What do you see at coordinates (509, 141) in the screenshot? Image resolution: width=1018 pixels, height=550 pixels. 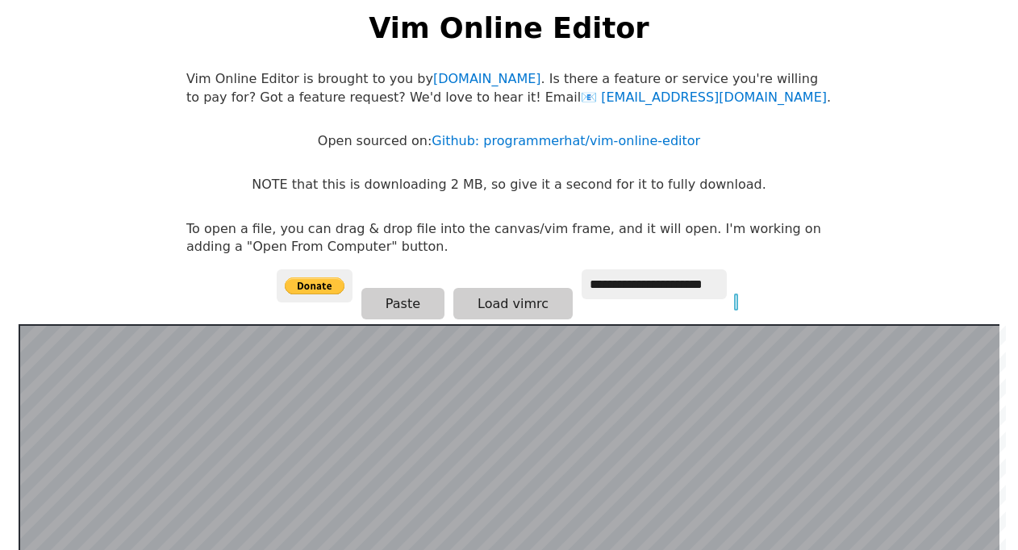 I see `p: Open sourced on:` at bounding box center [509, 141].